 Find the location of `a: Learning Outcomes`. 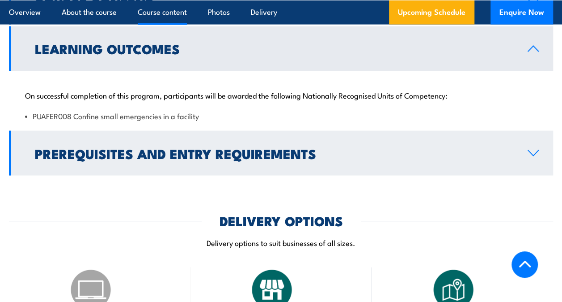

a: Learning Outcomes is located at coordinates (281, 49).